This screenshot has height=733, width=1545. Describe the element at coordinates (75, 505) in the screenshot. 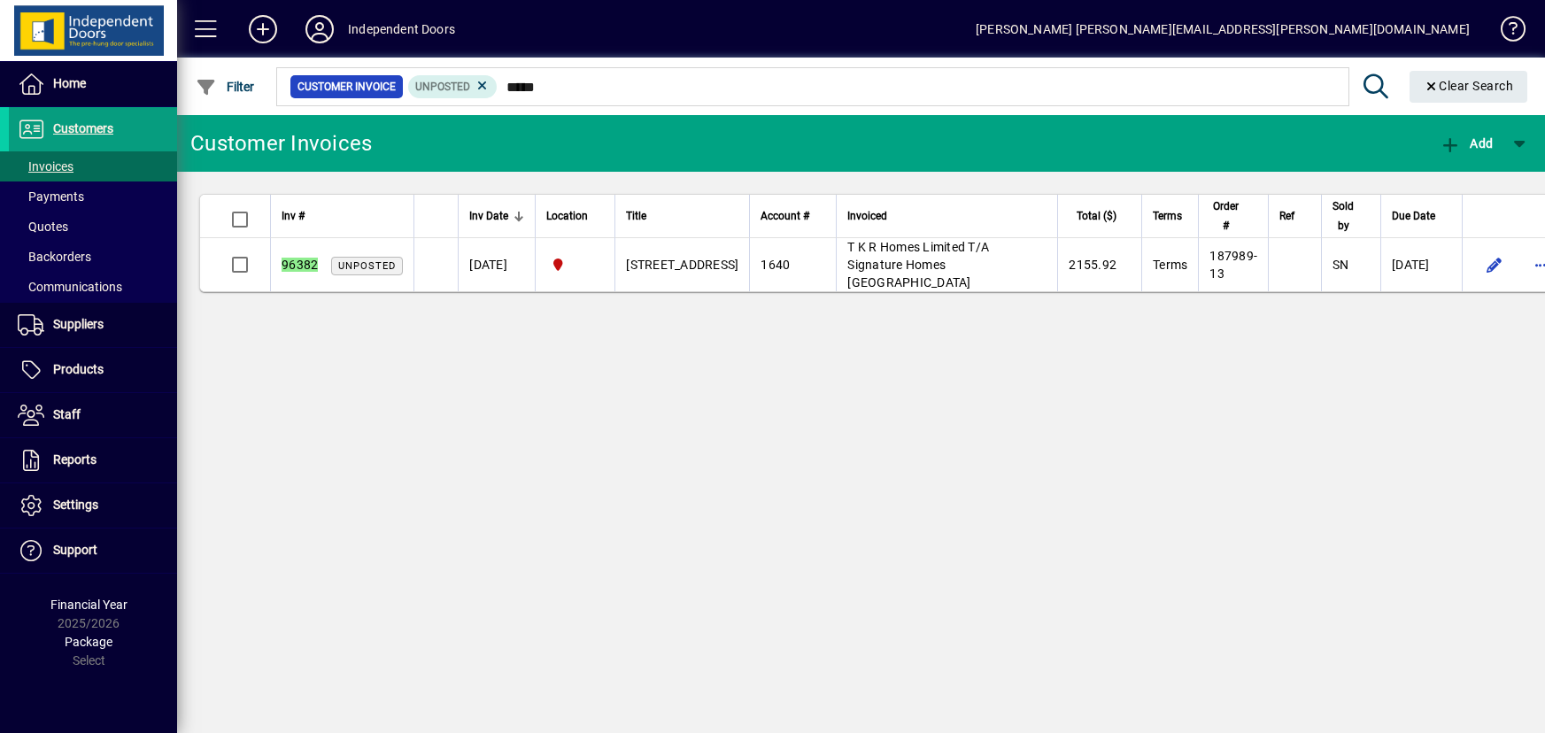

I see `span: Settings` at that location.